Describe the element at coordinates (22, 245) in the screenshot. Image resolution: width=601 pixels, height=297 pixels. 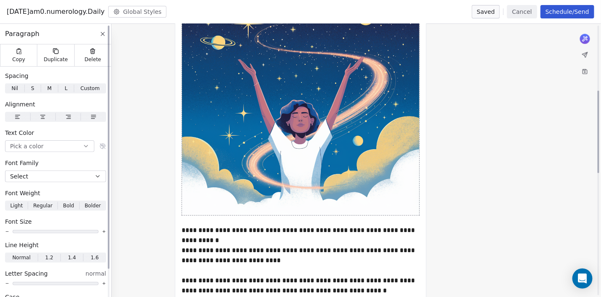
I see `span: Line Height` at that location.